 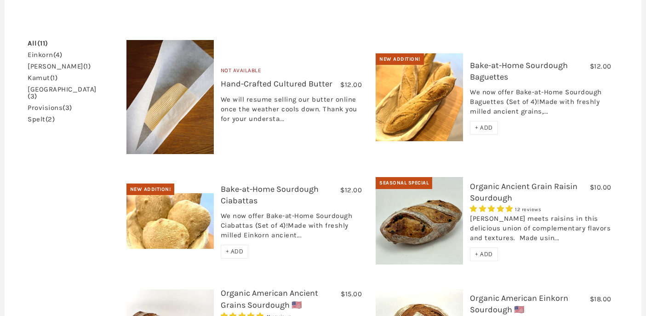 What do you see at coordinates (291, 227) in the screenshot?
I see `div: We now offer Bake-at-Home Sourdough Ciabattas (Set of 4)!Made with freshly milled Einkorn ancient...` at bounding box center [291, 227].